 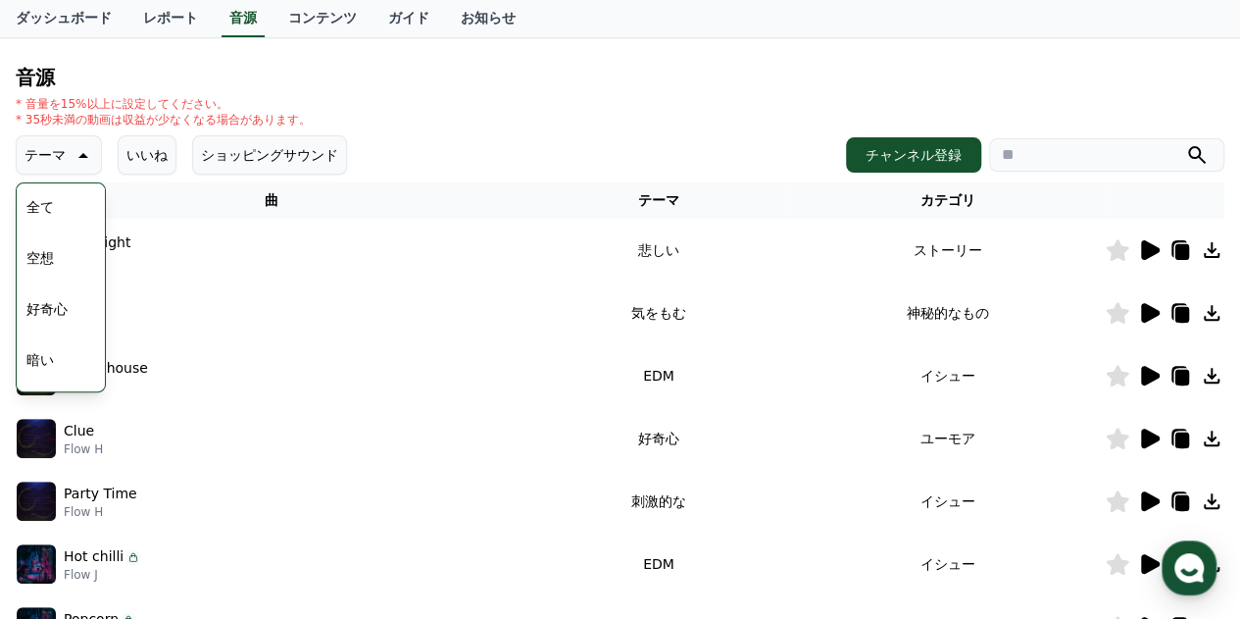 What do you see at coordinates (914, 155) in the screenshot?
I see `a: チャンネル登録` at bounding box center [914, 155].